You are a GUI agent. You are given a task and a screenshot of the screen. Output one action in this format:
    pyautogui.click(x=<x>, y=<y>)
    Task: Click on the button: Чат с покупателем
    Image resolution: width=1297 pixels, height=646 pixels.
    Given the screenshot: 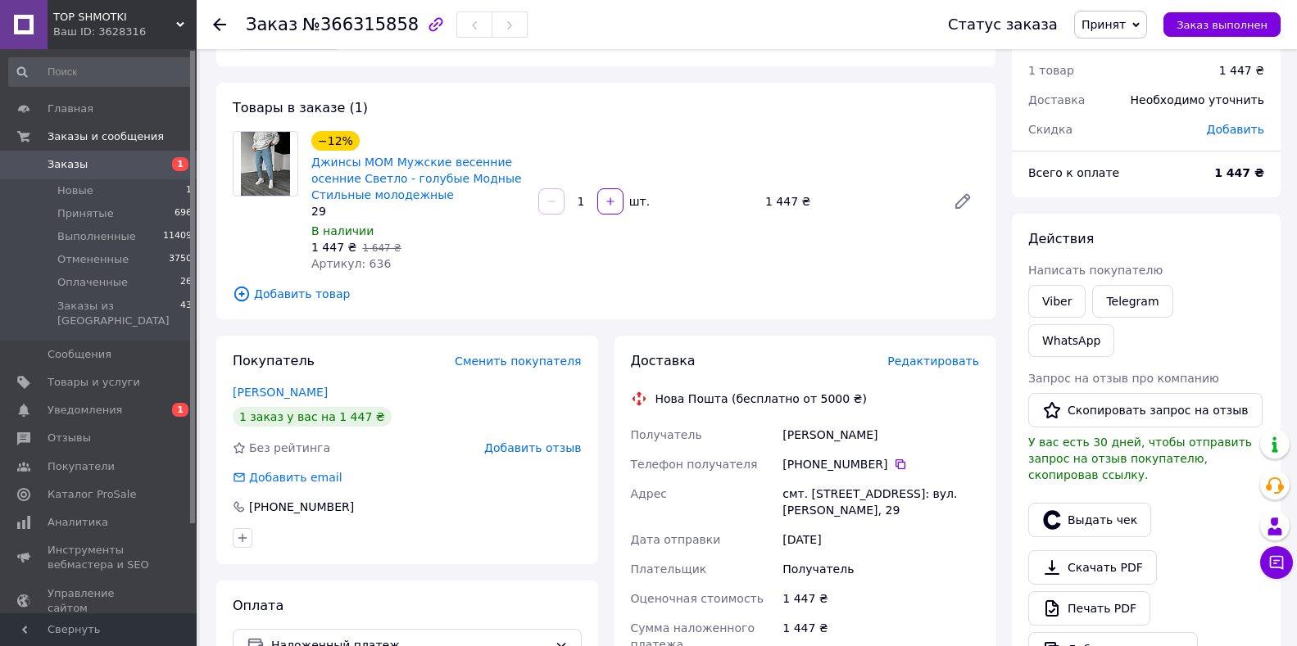 What is the action you would take?
    pyautogui.click(x=1276, y=563)
    